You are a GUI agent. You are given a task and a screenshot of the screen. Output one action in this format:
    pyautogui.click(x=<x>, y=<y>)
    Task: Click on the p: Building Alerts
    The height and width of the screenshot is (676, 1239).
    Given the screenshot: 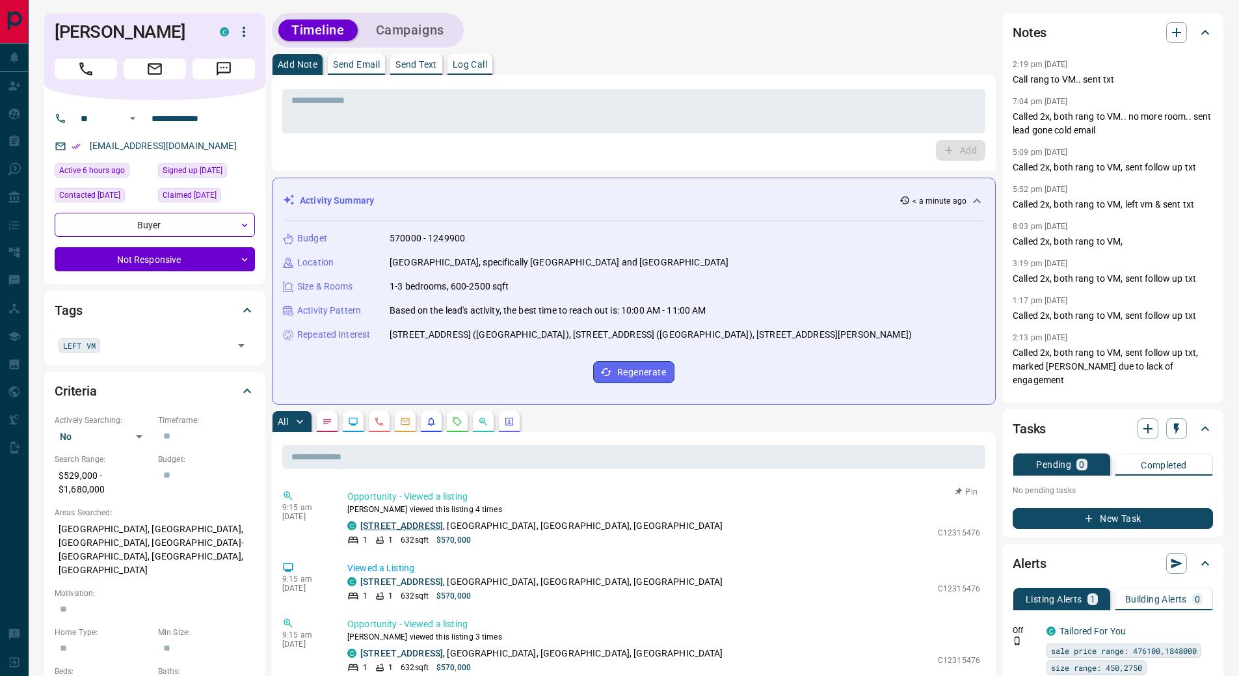 What is the action you would take?
    pyautogui.click(x=1156, y=599)
    